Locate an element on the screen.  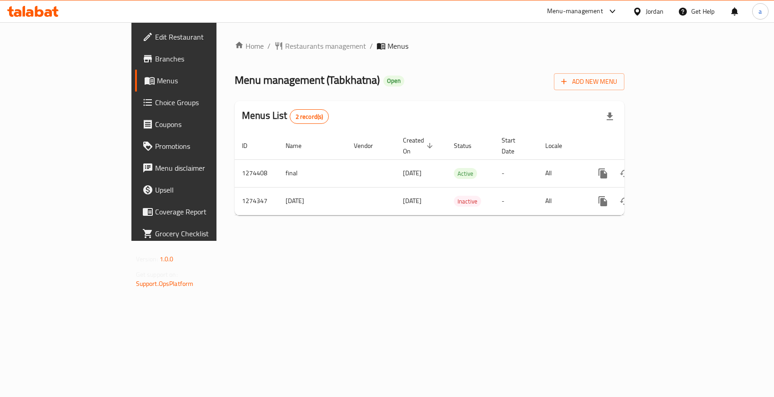
table: enhanced table is located at coordinates (461, 173).